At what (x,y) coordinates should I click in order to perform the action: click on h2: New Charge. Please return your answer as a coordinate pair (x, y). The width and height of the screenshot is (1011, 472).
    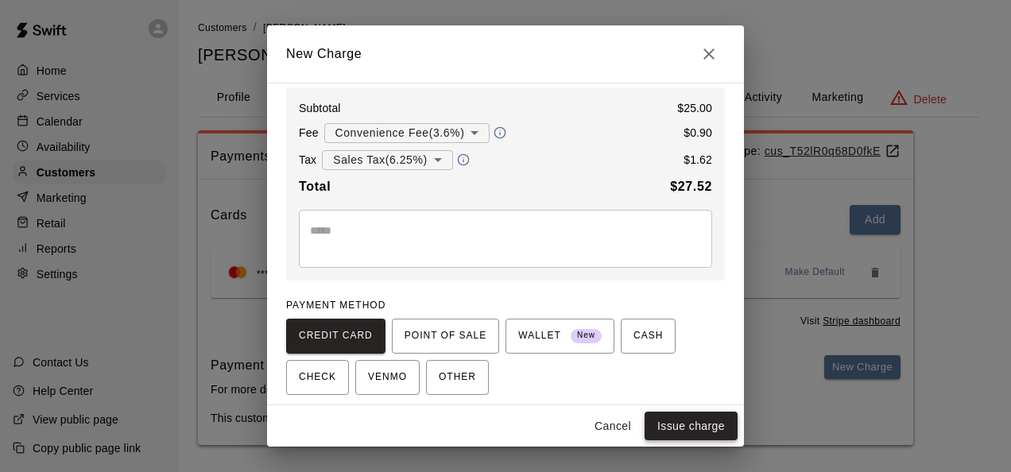
    Looking at the image, I should click on (506, 54).